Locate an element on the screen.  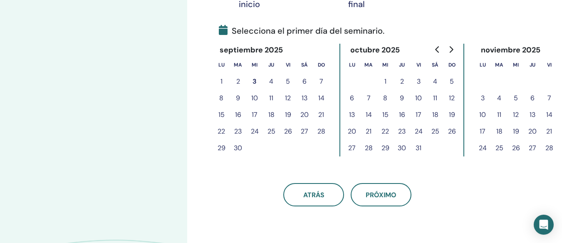
th: sábado is located at coordinates (435, 65).